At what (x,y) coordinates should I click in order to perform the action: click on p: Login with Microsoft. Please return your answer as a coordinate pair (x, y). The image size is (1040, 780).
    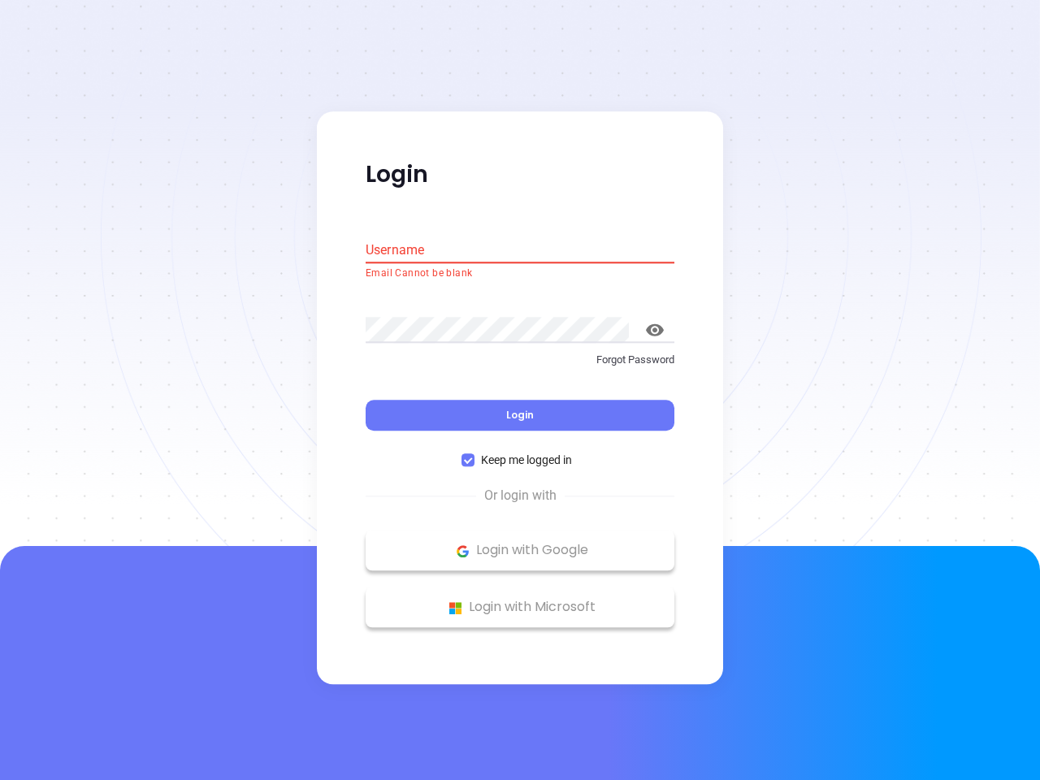
    Looking at the image, I should click on (520, 608).